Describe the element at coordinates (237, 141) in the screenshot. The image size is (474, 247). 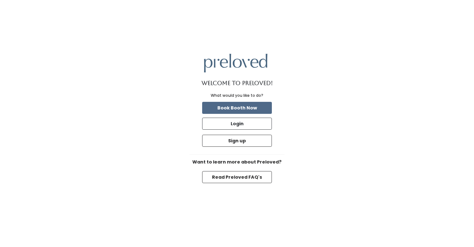
I see `button: Sign up` at that location.